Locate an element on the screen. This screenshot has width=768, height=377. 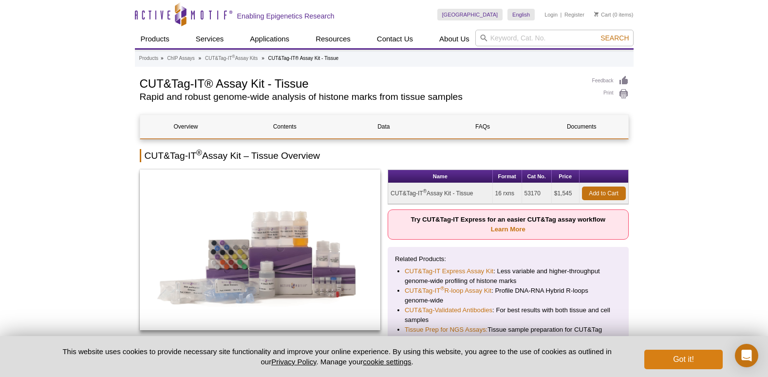
a: Services is located at coordinates (210, 39).